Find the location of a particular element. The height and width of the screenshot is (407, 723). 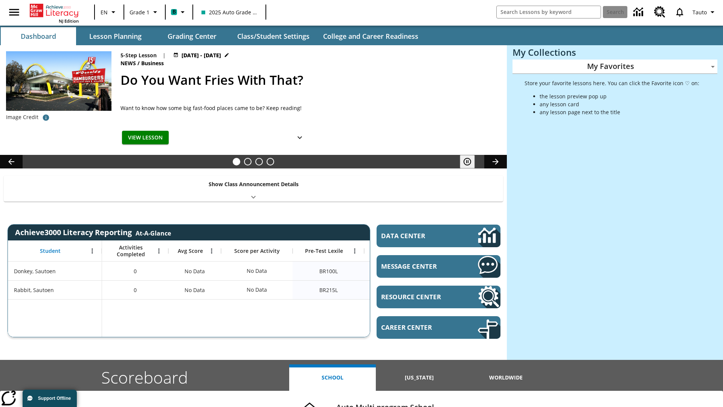

input: search field is located at coordinates (549, 12).